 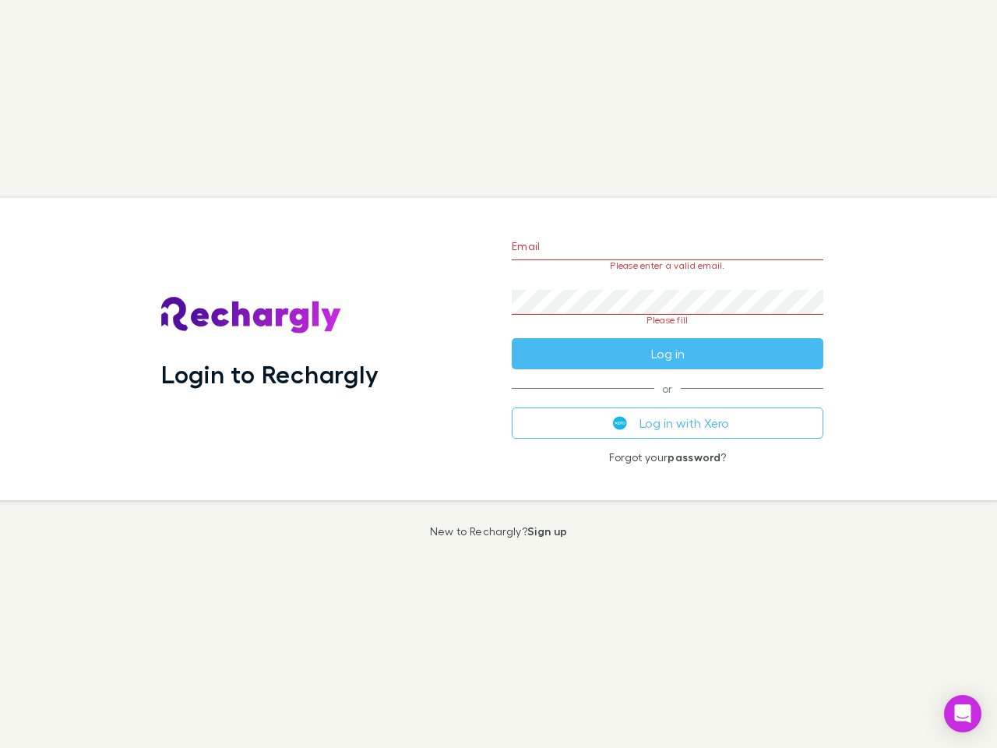 What do you see at coordinates (547, 531) in the screenshot?
I see `a: Sign up` at bounding box center [547, 531].